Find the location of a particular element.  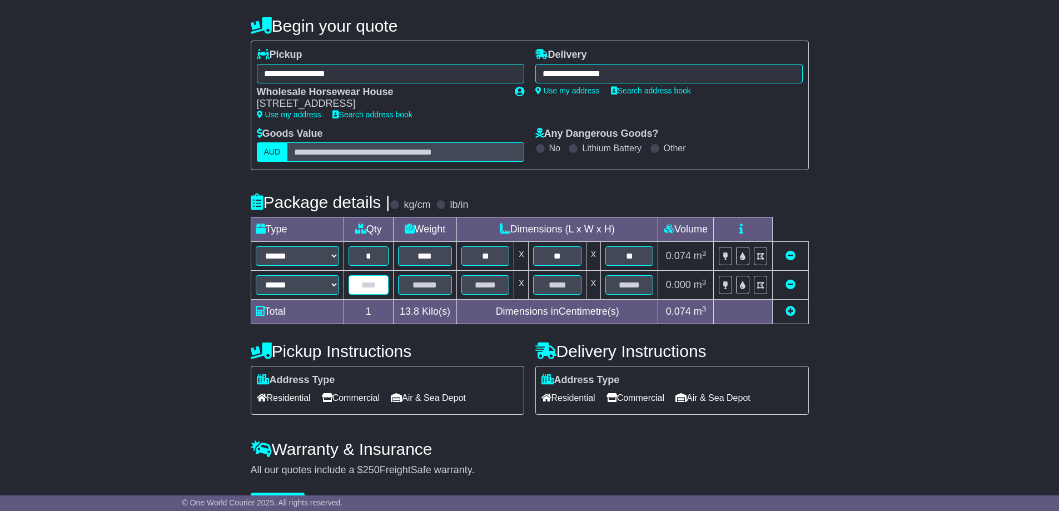

label: Delivery is located at coordinates (561, 55).